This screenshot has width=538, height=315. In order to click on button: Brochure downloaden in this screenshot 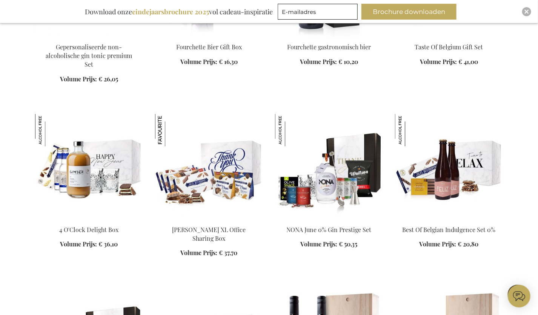, I will do `click(409, 12)`.